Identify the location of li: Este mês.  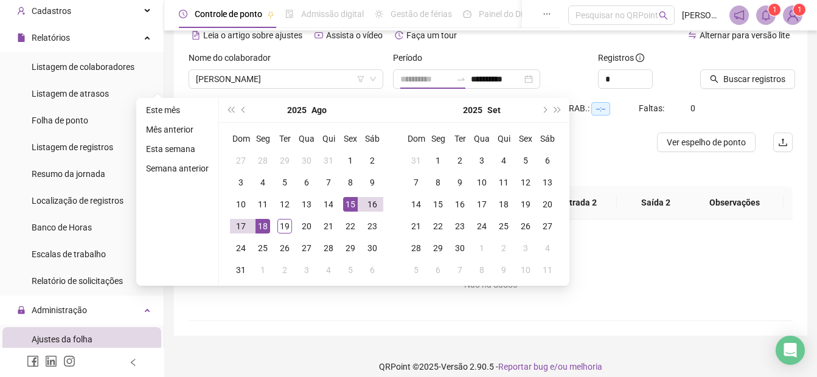
(177, 110).